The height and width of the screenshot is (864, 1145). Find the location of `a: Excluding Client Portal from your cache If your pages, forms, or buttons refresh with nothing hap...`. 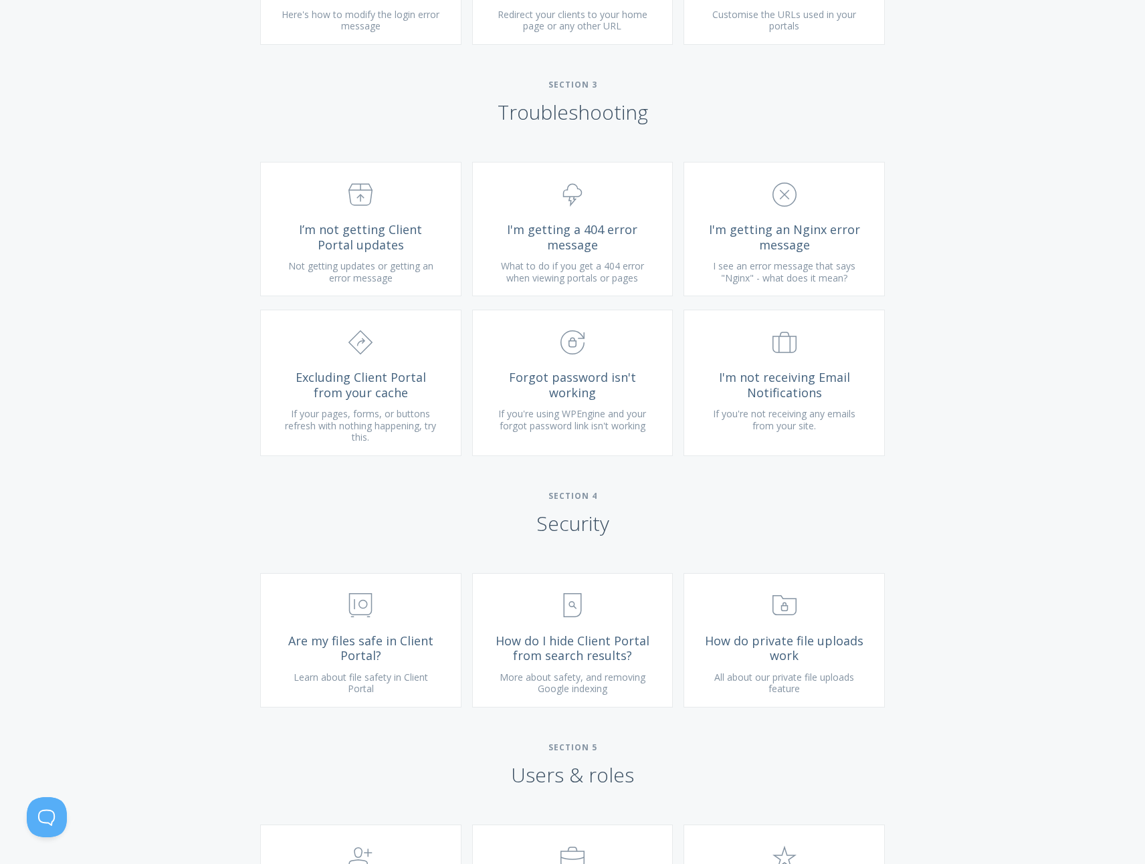

a: Excluding Client Portal from your cache If your pages, forms, or buttons refresh with nothing hap... is located at coordinates (361, 383).